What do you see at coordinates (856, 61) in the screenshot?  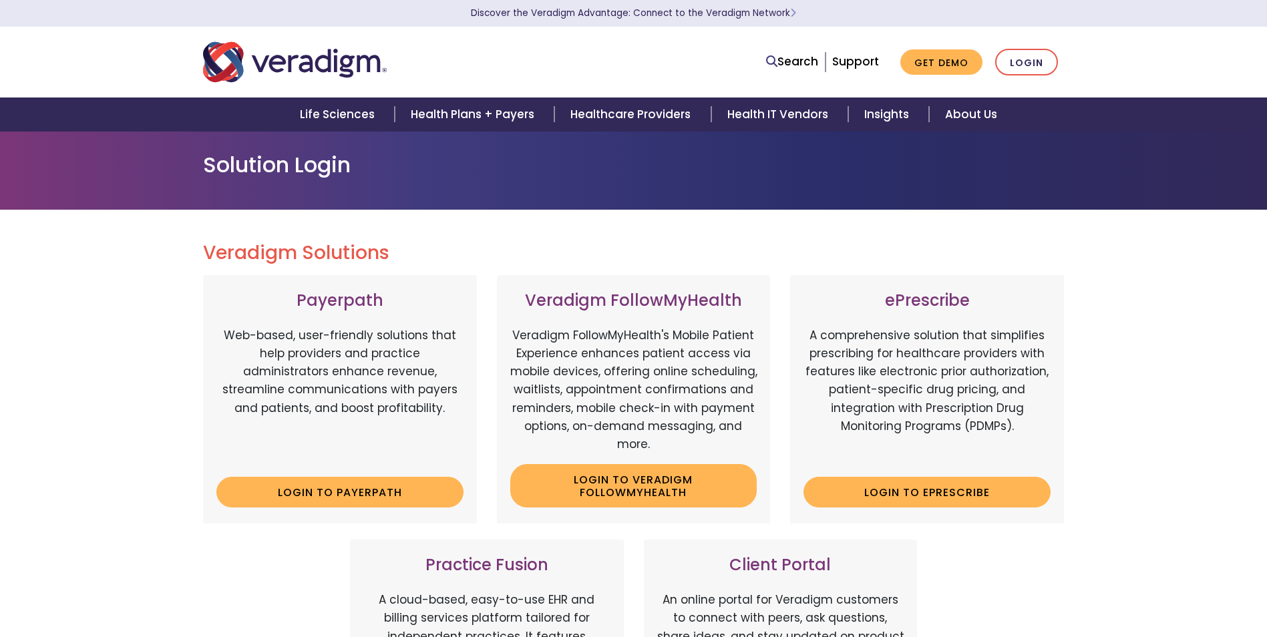 I see `a: Support` at bounding box center [856, 61].